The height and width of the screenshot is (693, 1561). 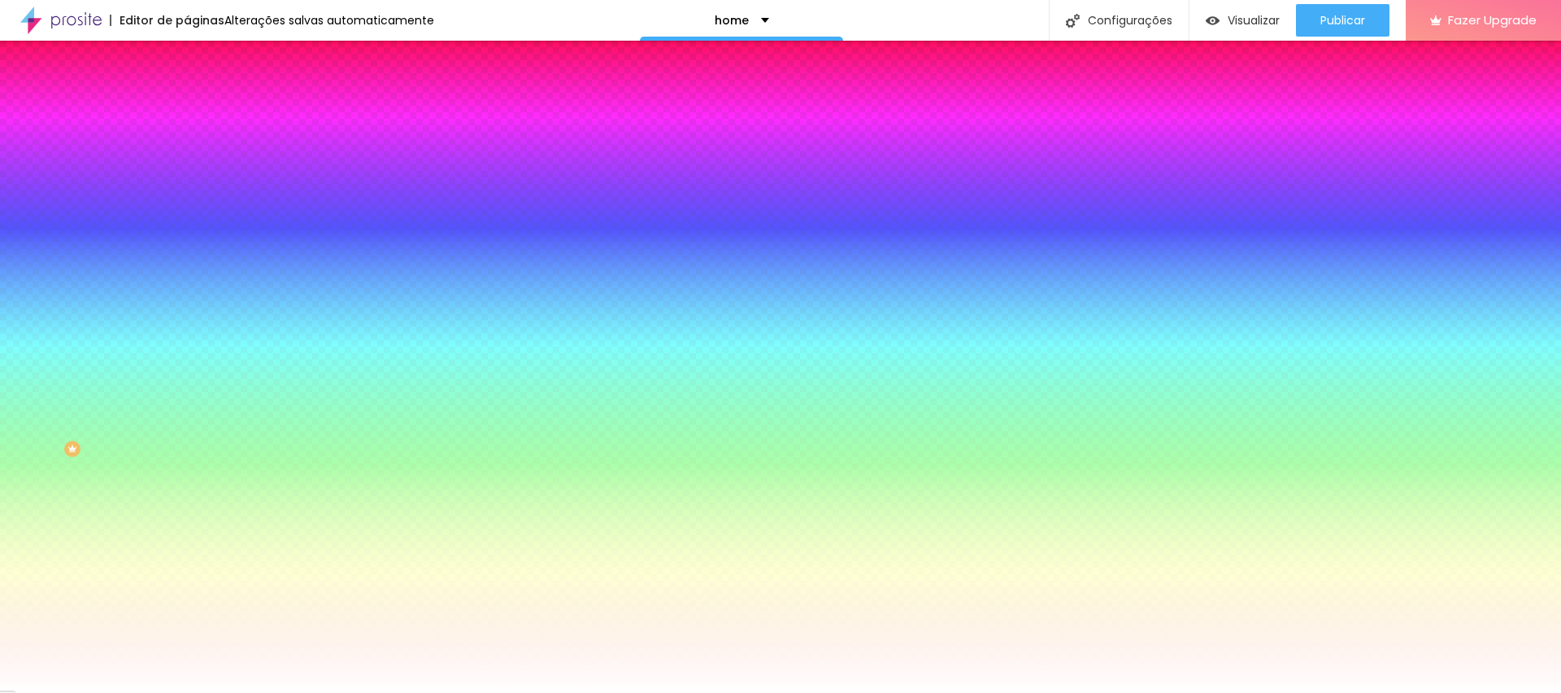 What do you see at coordinates (1073, 20) in the screenshot?
I see `img: Icone` at bounding box center [1073, 20].